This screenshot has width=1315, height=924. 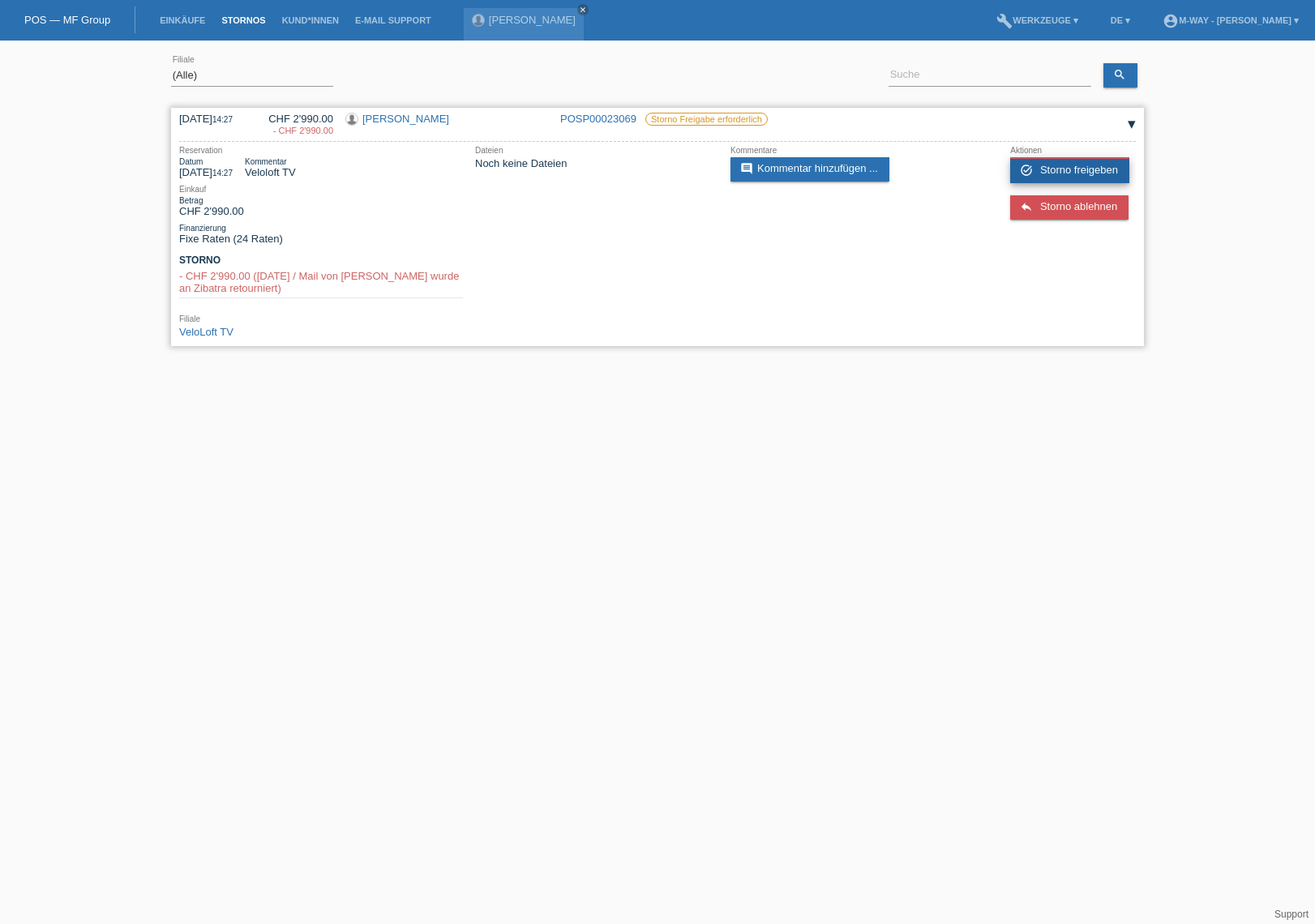 What do you see at coordinates (1027, 207) in the screenshot?
I see `i: reply` at bounding box center [1027, 207].